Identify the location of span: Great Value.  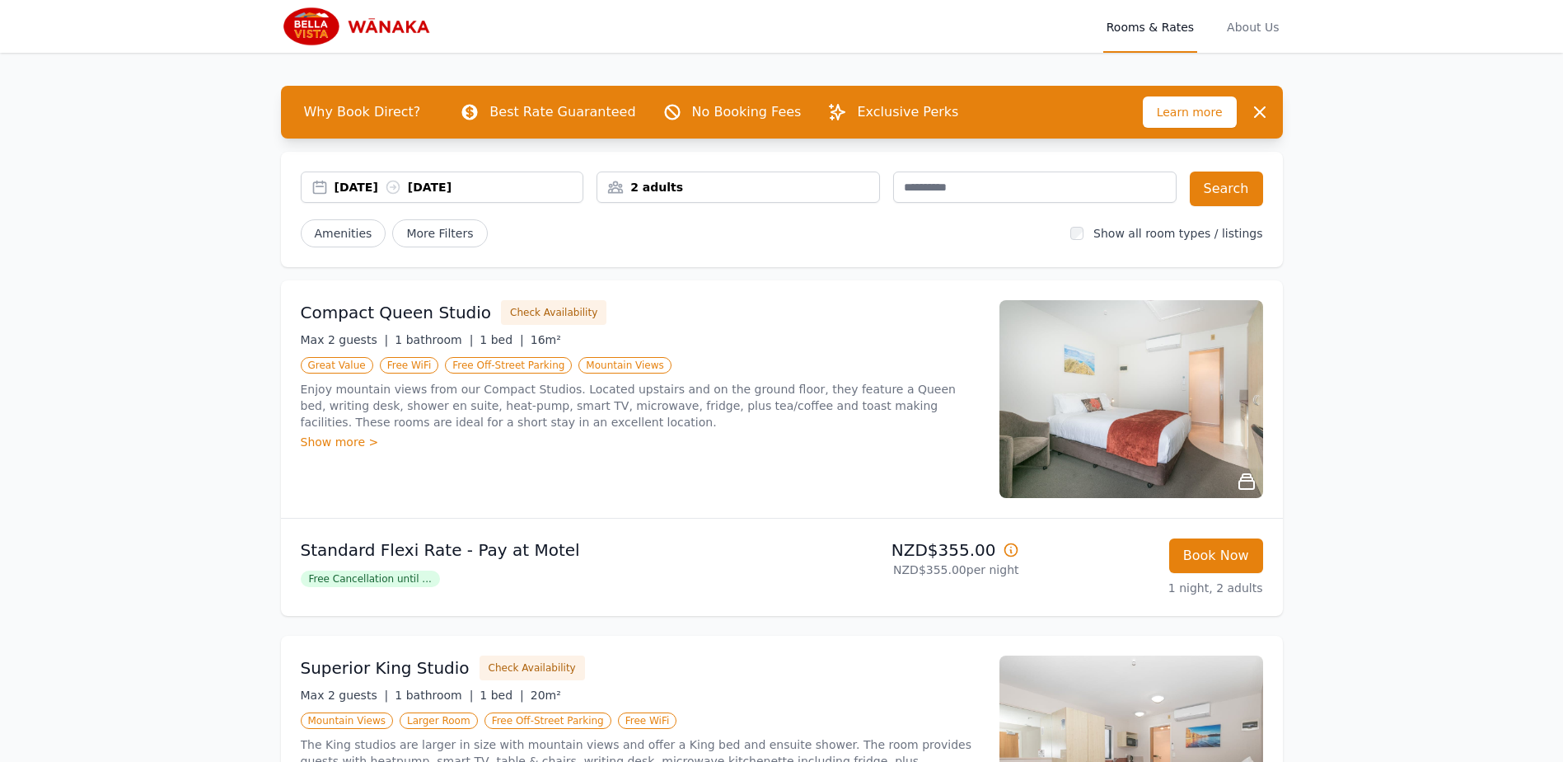
(337, 365).